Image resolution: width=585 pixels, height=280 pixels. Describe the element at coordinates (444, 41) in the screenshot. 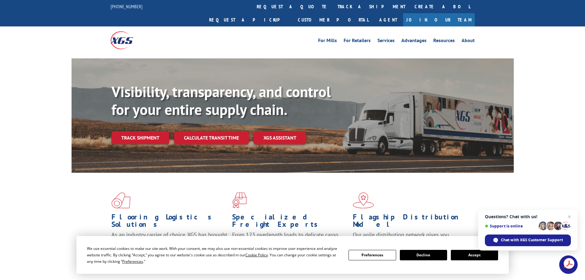

I see `a: Resources` at that location.